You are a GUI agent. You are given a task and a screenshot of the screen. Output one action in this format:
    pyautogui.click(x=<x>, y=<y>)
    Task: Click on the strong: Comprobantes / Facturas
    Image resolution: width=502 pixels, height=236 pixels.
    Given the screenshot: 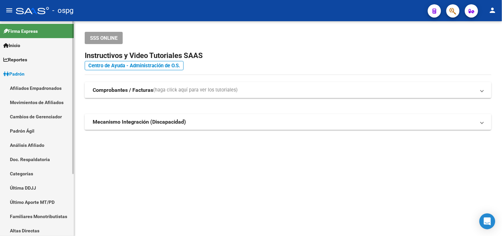 What is the action you would take?
    pyautogui.click(x=123, y=90)
    